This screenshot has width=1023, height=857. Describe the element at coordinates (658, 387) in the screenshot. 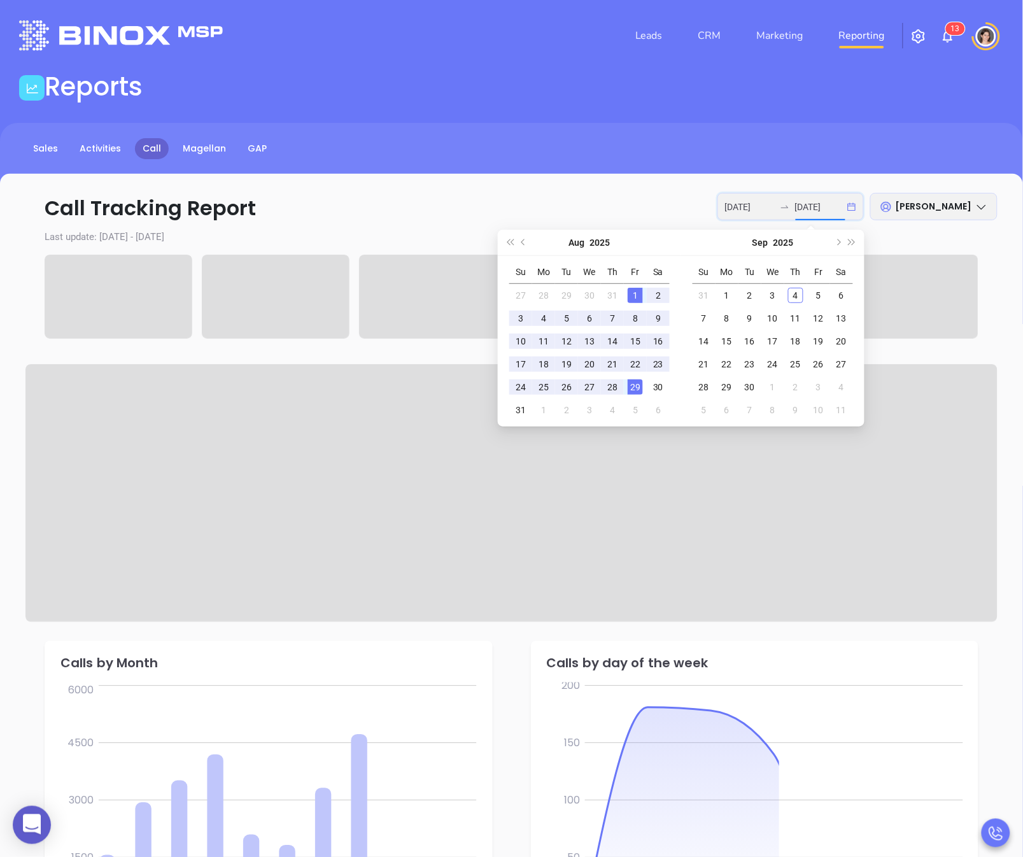

I see `td: 2025-08-30` at that location.